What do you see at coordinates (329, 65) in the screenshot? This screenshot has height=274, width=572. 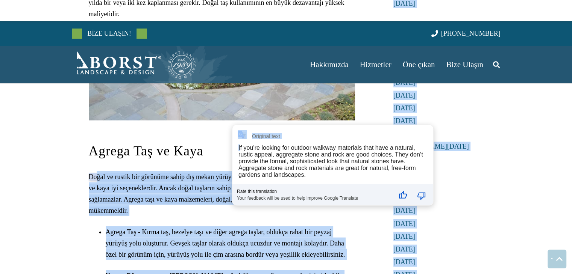 I see `font: Hakkımızda` at bounding box center [329, 65].